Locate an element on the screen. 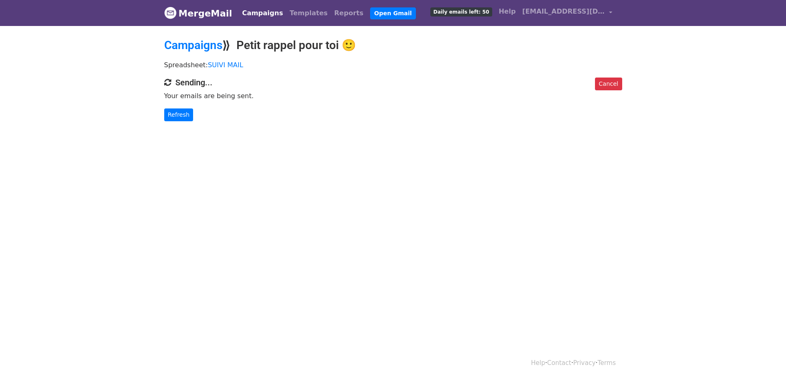 The image size is (786, 379). img: MergeMail logo is located at coordinates (170, 13).